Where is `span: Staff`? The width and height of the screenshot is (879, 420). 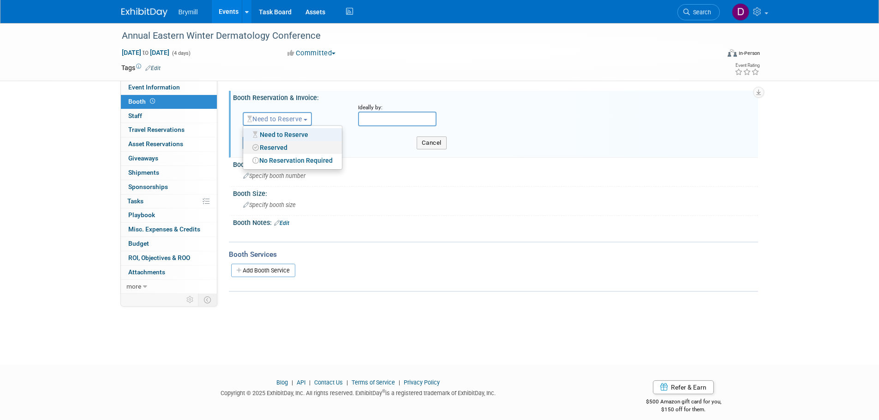
span: Staff is located at coordinates (135, 116).